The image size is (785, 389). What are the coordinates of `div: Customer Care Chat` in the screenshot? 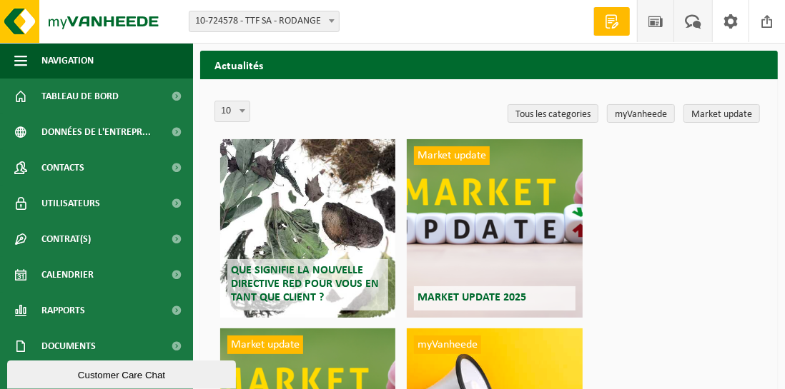 It's located at (114, 17).